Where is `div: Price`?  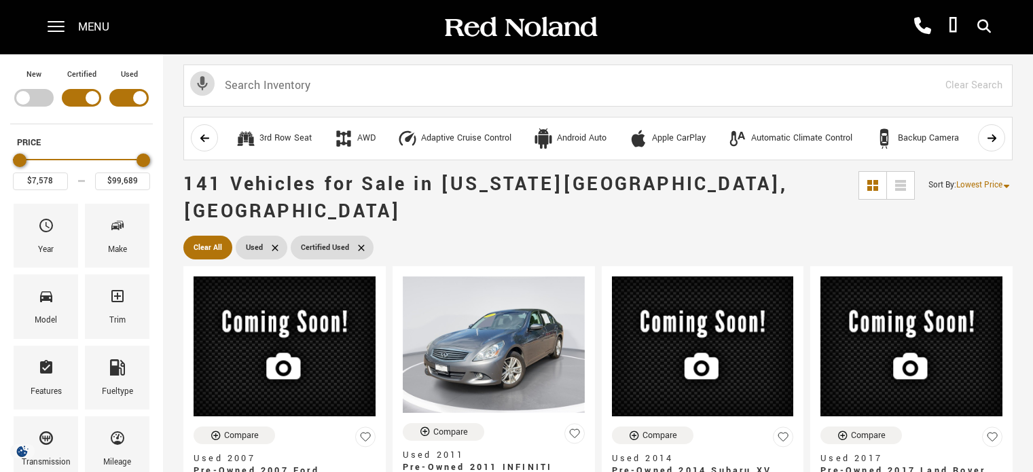
div: Price is located at coordinates (81, 169).